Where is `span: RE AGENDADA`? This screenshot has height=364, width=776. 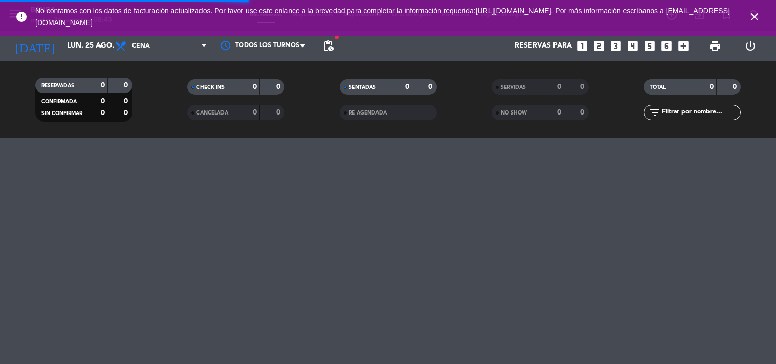 span: RE AGENDADA is located at coordinates (368, 113).